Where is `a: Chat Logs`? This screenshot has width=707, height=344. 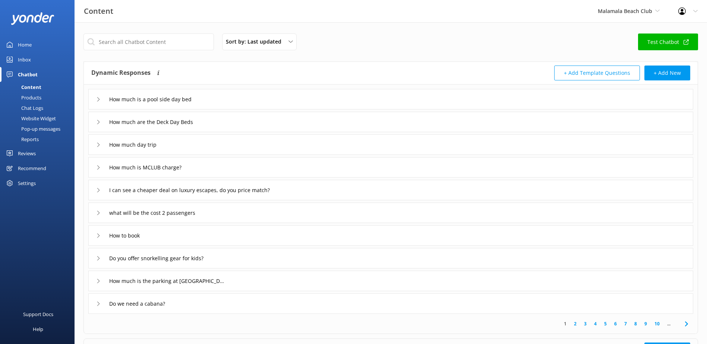
a: Chat Logs is located at coordinates (40, 108).